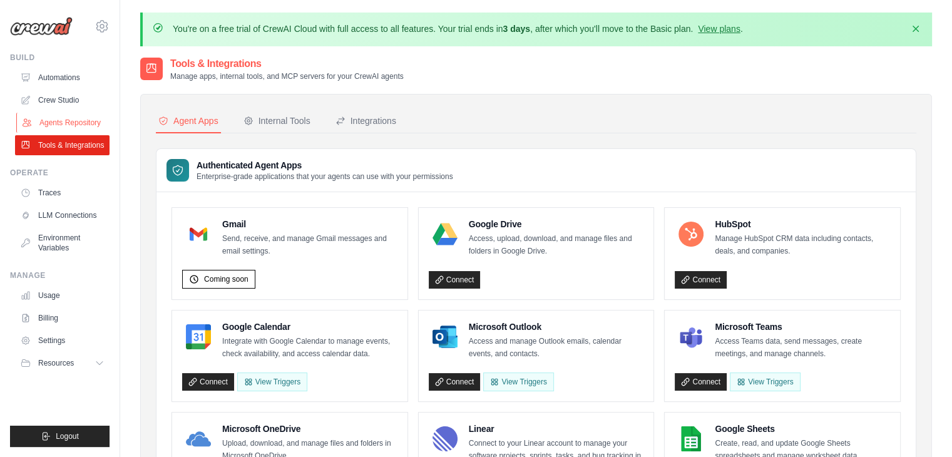  I want to click on img: Google Calendar Logo, so click(198, 337).